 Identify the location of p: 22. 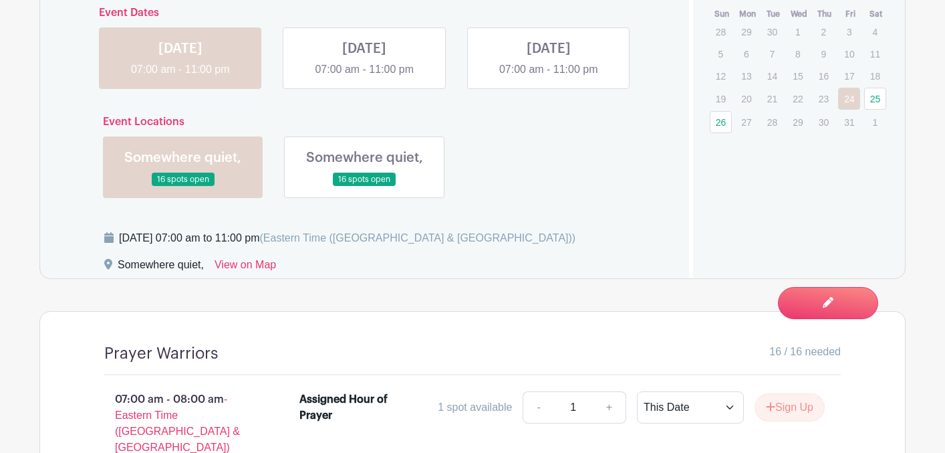
(797, 98).